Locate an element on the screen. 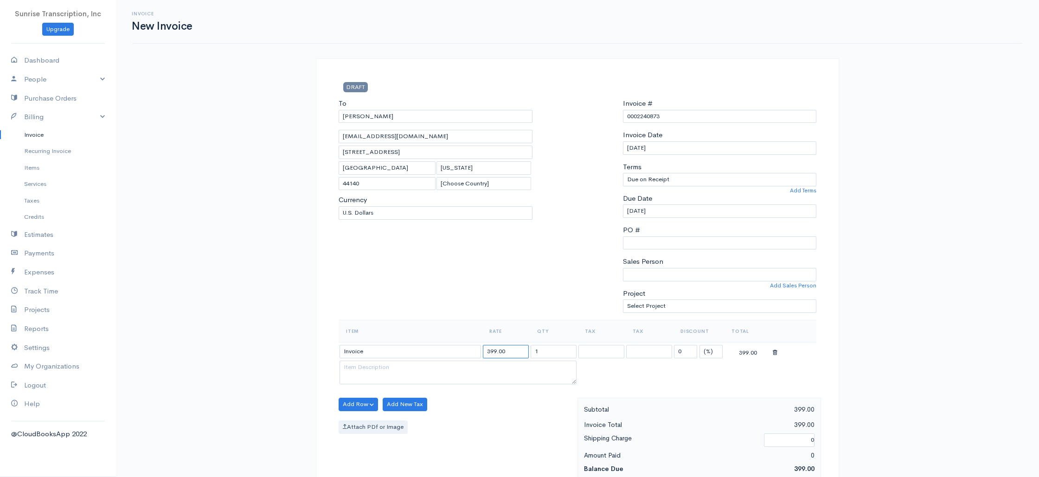 The height and width of the screenshot is (477, 1039). th: Discount is located at coordinates (699, 331).